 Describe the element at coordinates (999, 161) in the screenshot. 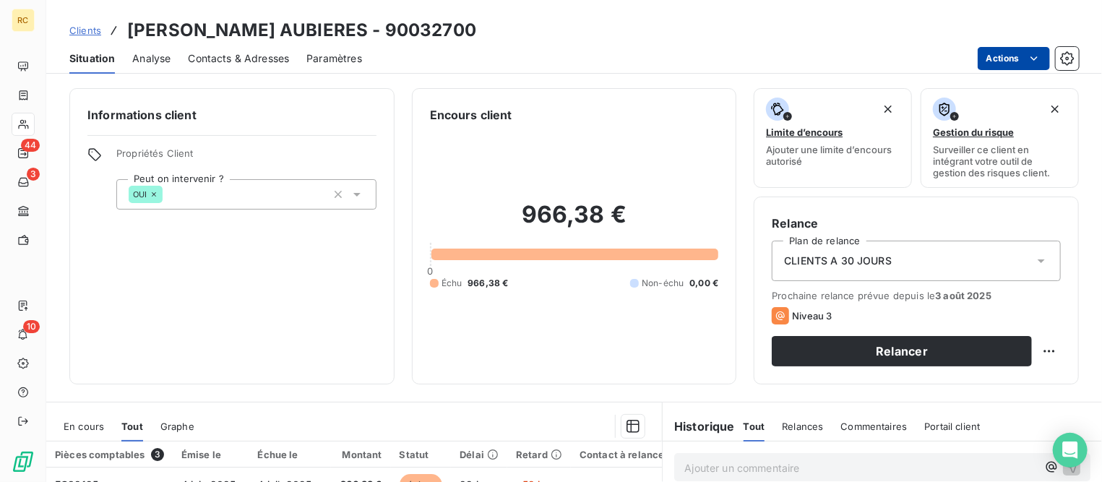

I see `span: Surveiller ce client en intégrant votre outil de gestion des risques client.` at that location.